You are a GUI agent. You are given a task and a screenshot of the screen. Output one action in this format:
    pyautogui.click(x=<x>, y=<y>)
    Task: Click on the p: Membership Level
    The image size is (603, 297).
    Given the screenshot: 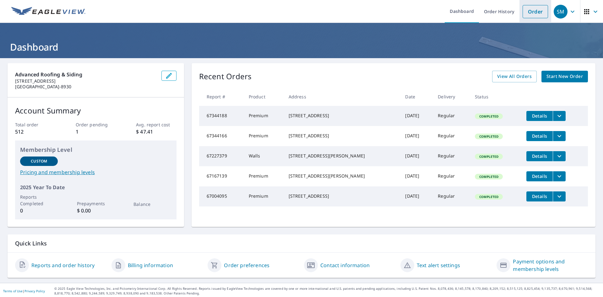 What is the action you would take?
    pyautogui.click(x=96, y=150)
    